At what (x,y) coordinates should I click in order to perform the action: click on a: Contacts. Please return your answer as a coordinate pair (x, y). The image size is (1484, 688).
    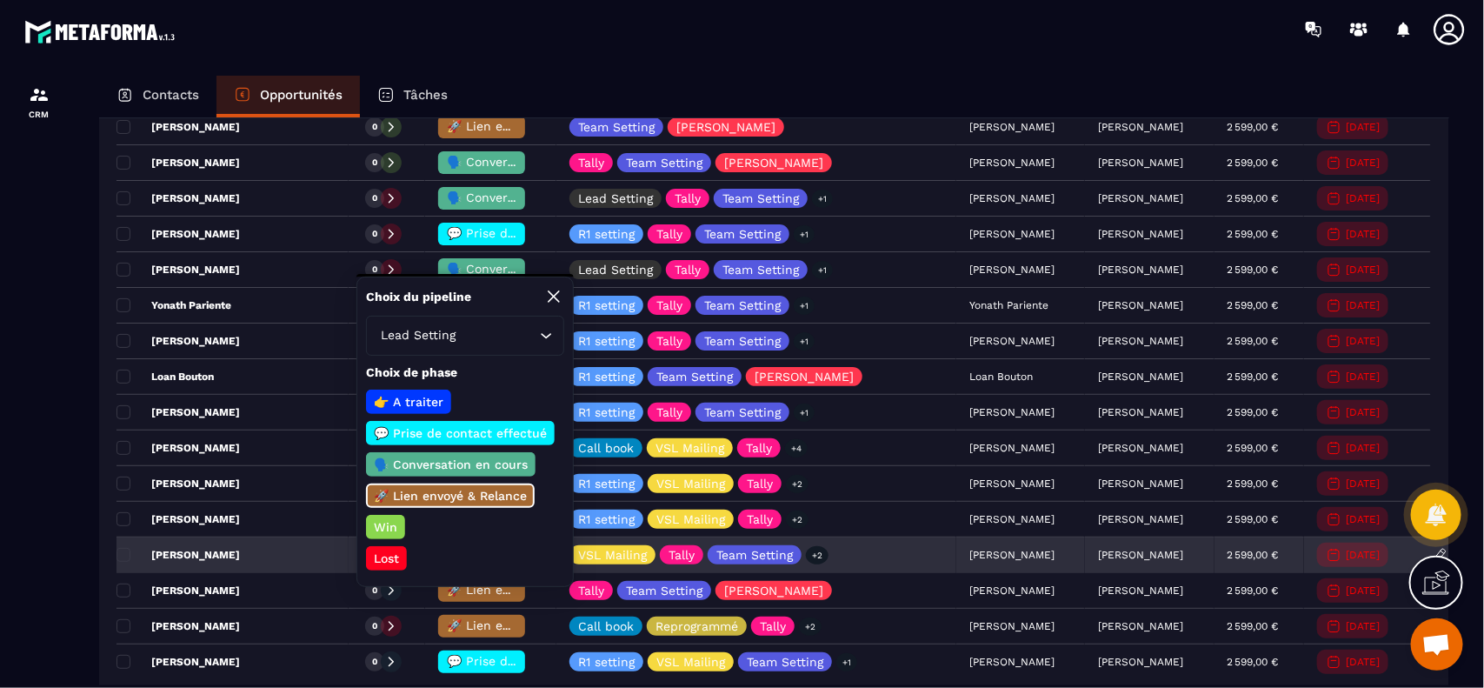
    Looking at the image, I should click on (157, 97).